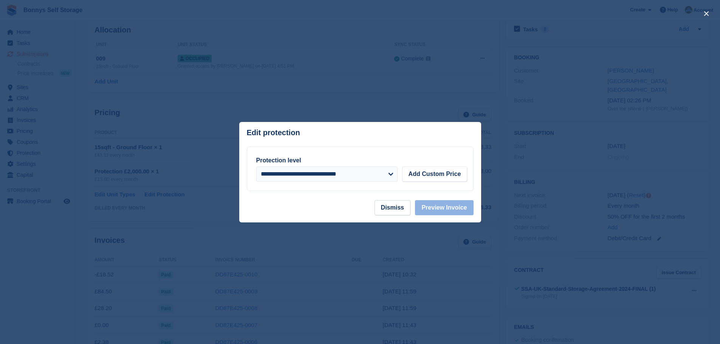 The height and width of the screenshot is (344, 720). I want to click on button: Add Custom Price, so click(435, 174).